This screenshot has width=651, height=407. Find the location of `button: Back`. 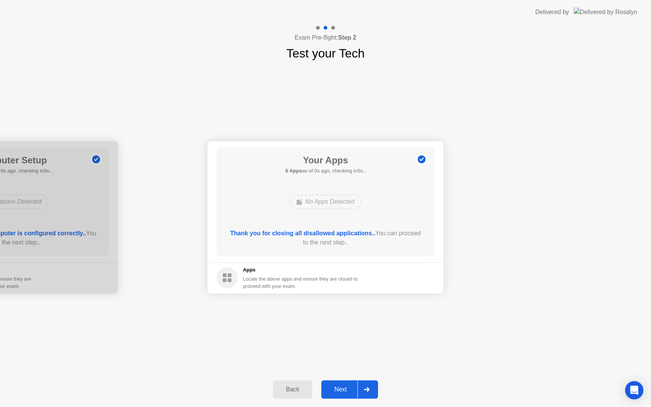

button: Back is located at coordinates (293, 390).